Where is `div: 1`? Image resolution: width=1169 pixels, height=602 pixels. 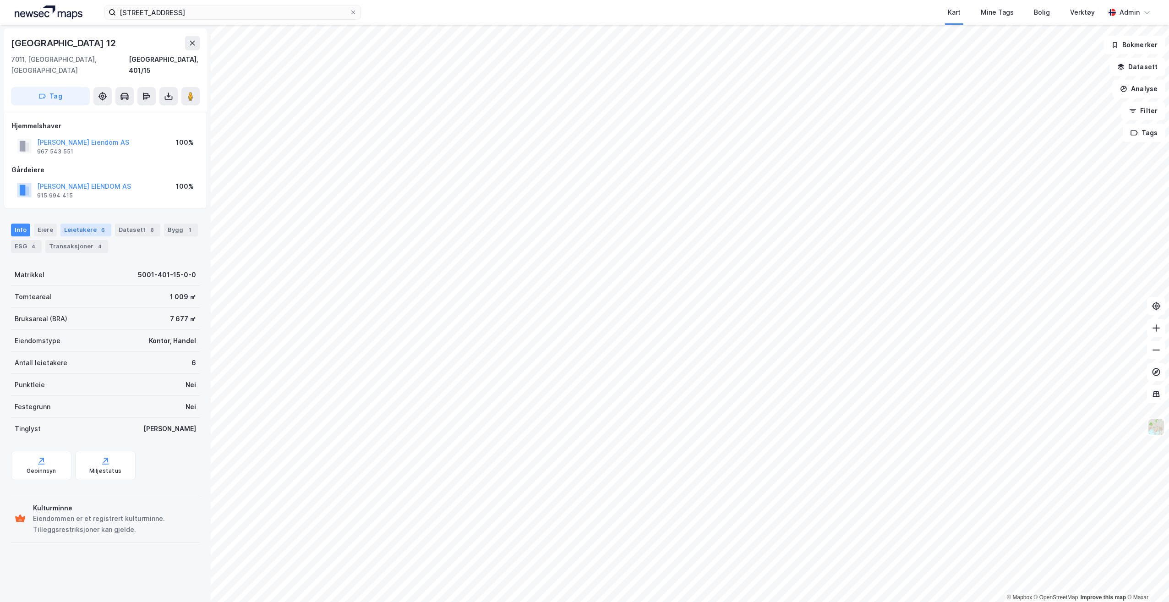 div: 1 is located at coordinates (190, 230).